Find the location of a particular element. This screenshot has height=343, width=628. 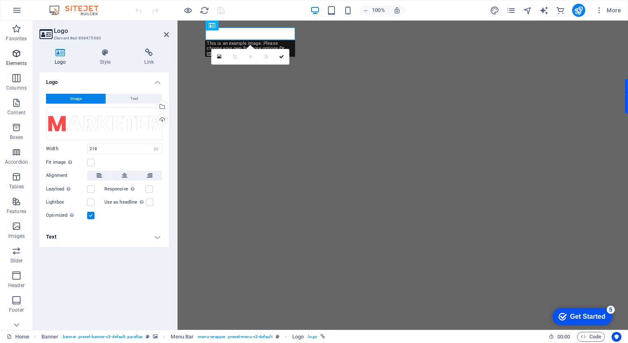

label: Fit image is located at coordinates (67, 162).